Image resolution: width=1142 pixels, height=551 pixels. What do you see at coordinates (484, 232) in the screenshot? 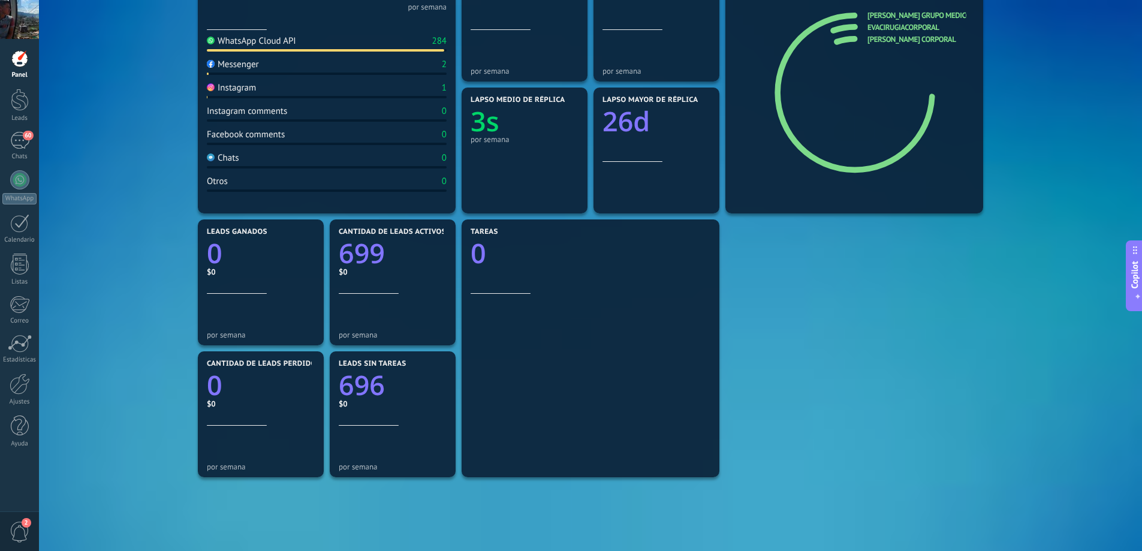
I see `span: Tareas` at bounding box center [484, 232].